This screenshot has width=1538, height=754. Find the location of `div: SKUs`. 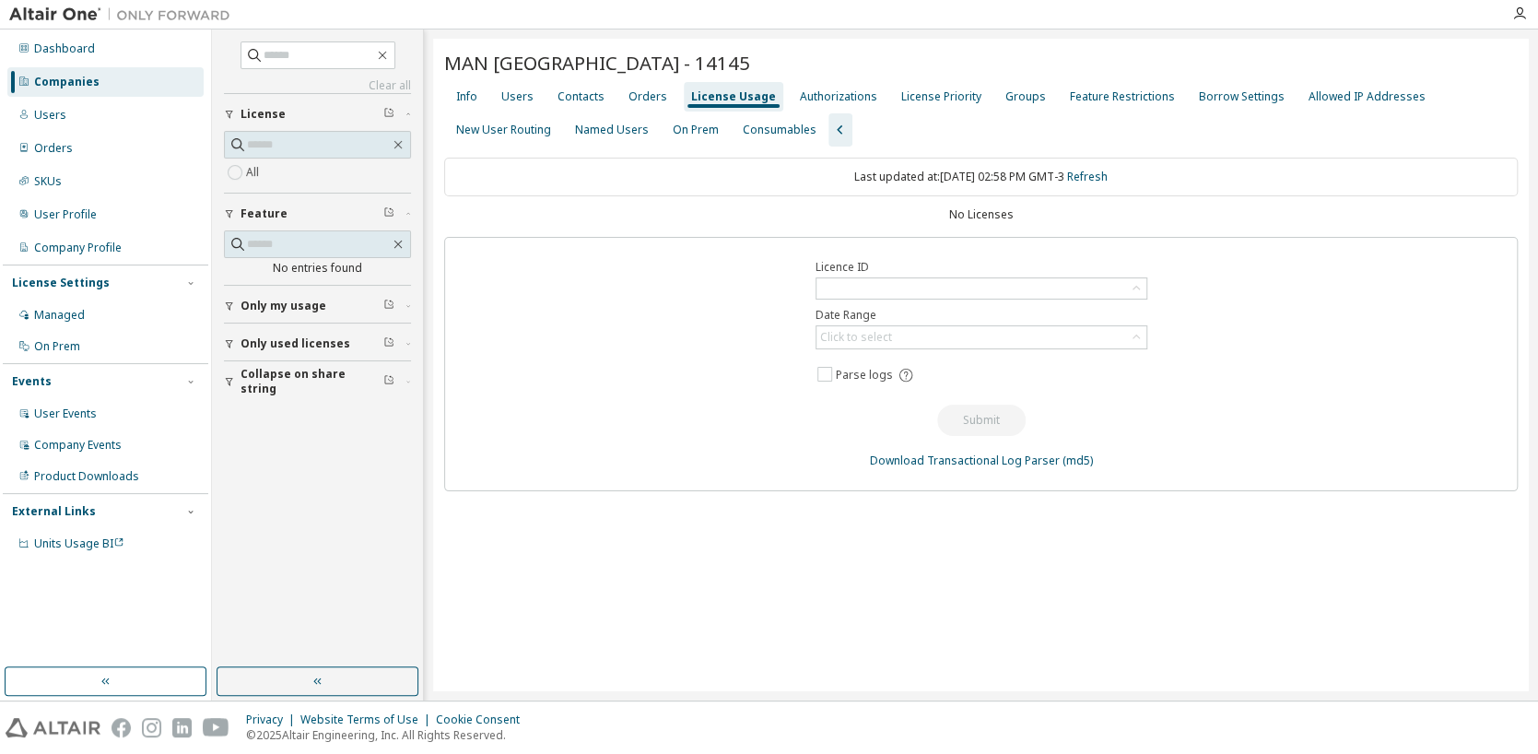

div: SKUs is located at coordinates (48, 182).